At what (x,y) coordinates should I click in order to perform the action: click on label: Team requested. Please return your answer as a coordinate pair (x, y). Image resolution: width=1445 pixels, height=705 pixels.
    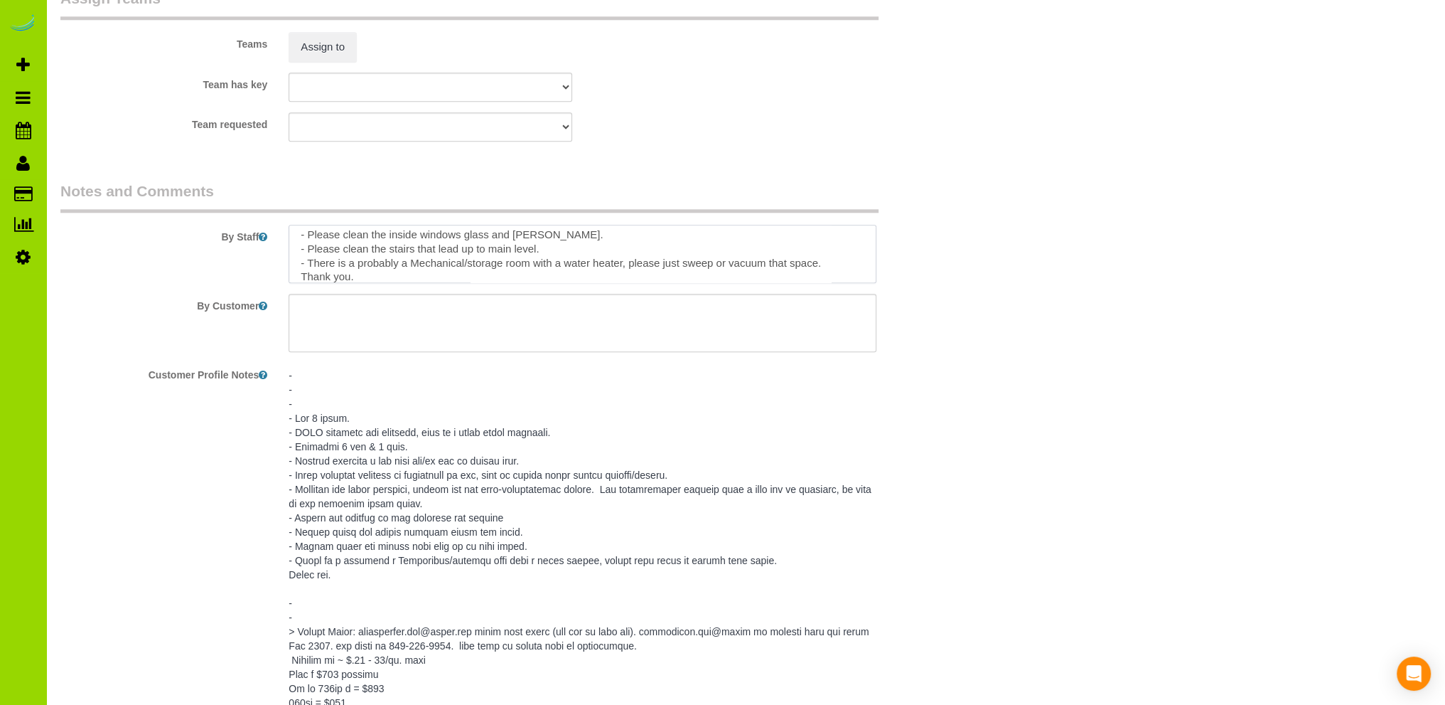
    Looking at the image, I should click on (164, 122).